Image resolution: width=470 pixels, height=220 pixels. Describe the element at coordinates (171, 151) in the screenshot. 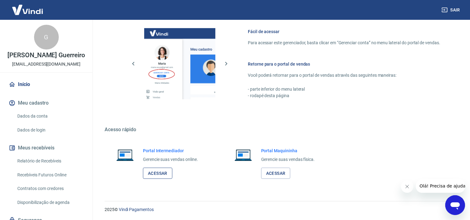

I see `h6: Portal Intermediador` at that location.